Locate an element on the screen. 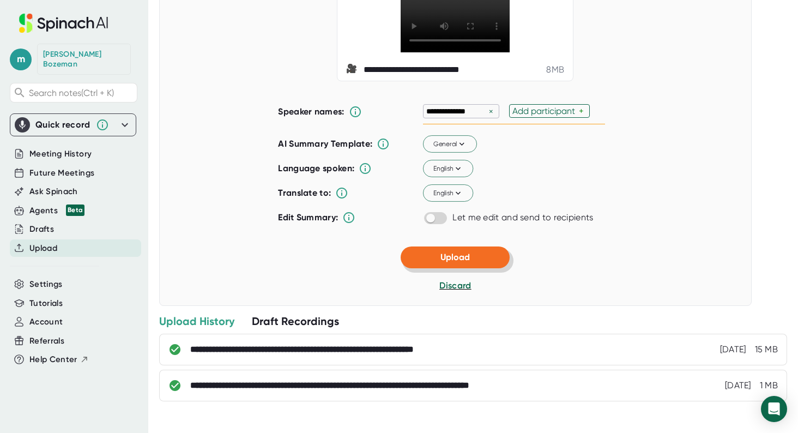 The height and width of the screenshot is (433, 798). button: Settings is located at coordinates (46, 284).